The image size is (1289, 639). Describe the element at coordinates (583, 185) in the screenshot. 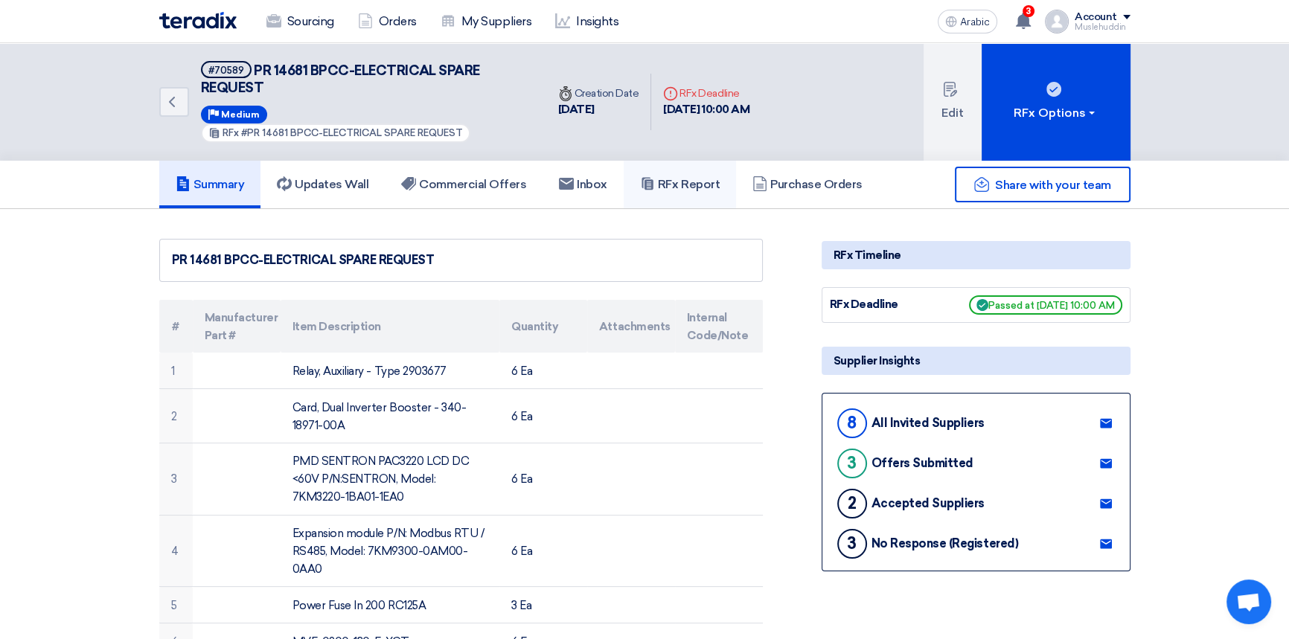

I see `a: Inbox` at that location.